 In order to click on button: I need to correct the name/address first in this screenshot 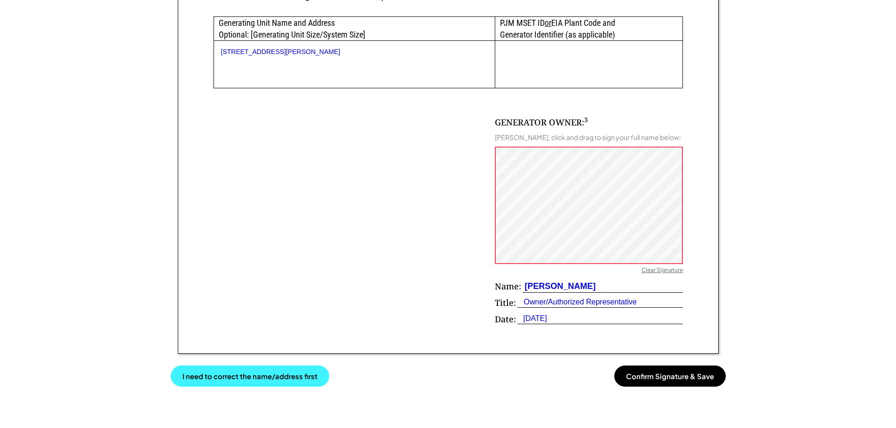, I will do `click(250, 376)`.